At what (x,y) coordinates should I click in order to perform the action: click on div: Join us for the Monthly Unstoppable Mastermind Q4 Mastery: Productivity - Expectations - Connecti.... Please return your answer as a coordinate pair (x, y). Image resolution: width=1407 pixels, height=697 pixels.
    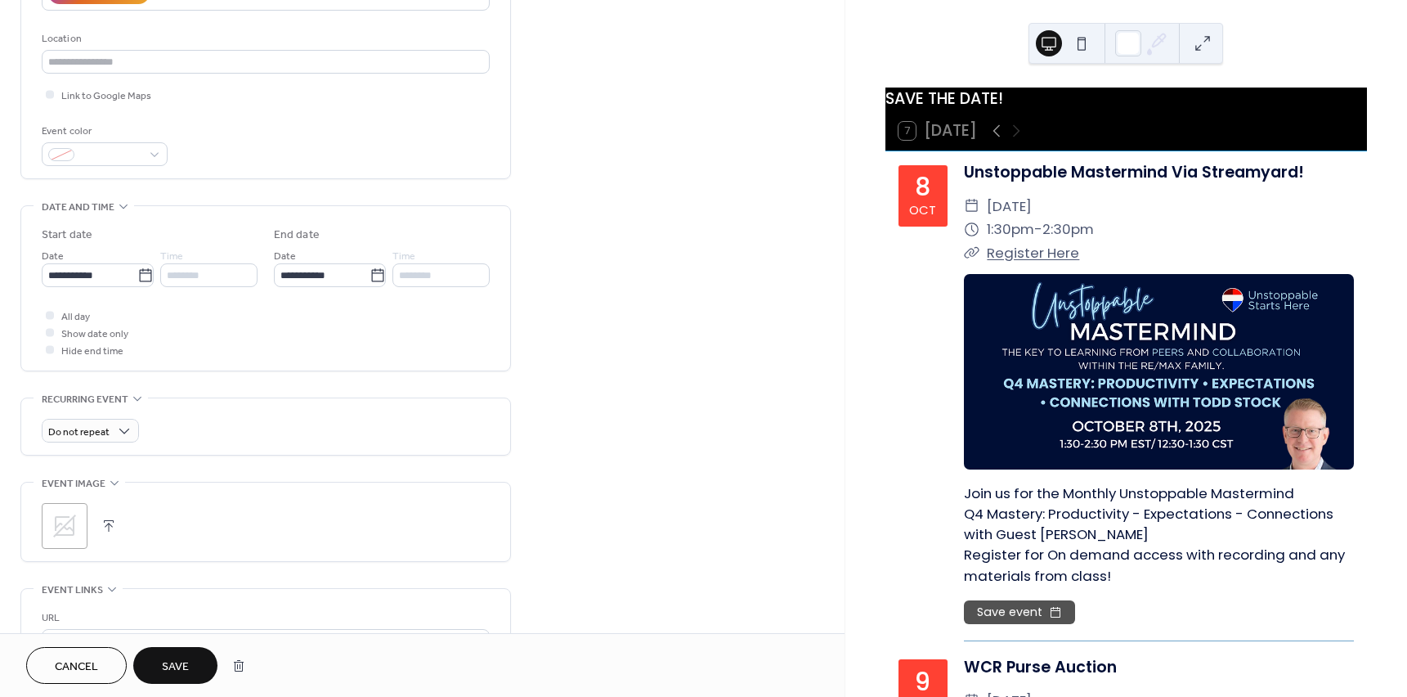
    Looking at the image, I should click on (1159, 535).